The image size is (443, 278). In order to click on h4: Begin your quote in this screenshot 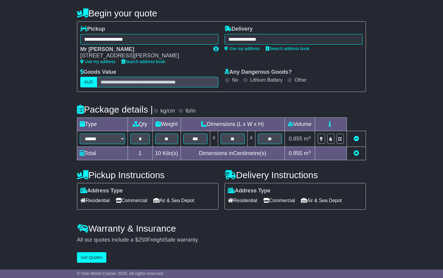, I will do `click(222, 13)`.